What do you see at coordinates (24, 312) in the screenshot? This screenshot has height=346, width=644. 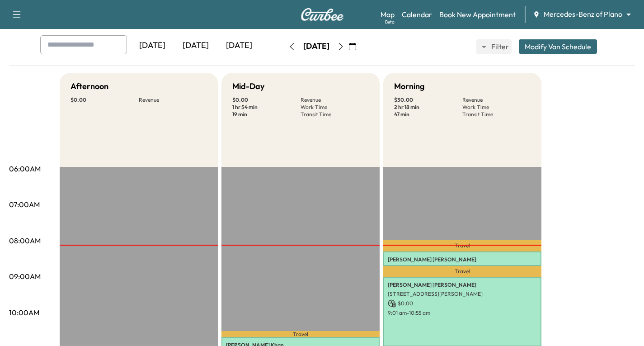 I see `p: 10:00AM` at bounding box center [24, 312].